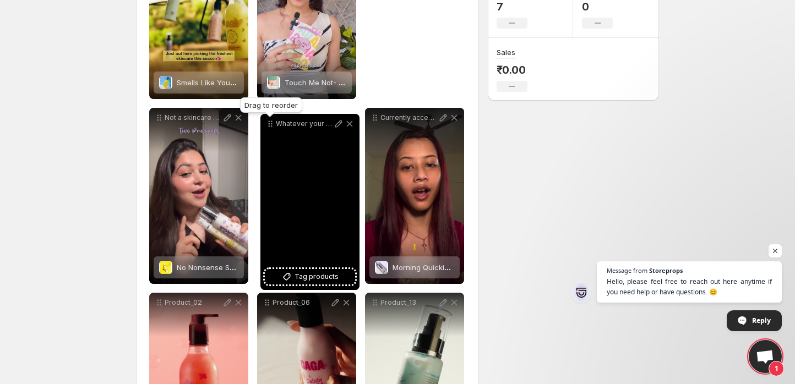 This screenshot has height=384, width=795. Describe the element at coordinates (409, 303) in the screenshot. I see `p: Product_13` at that location.